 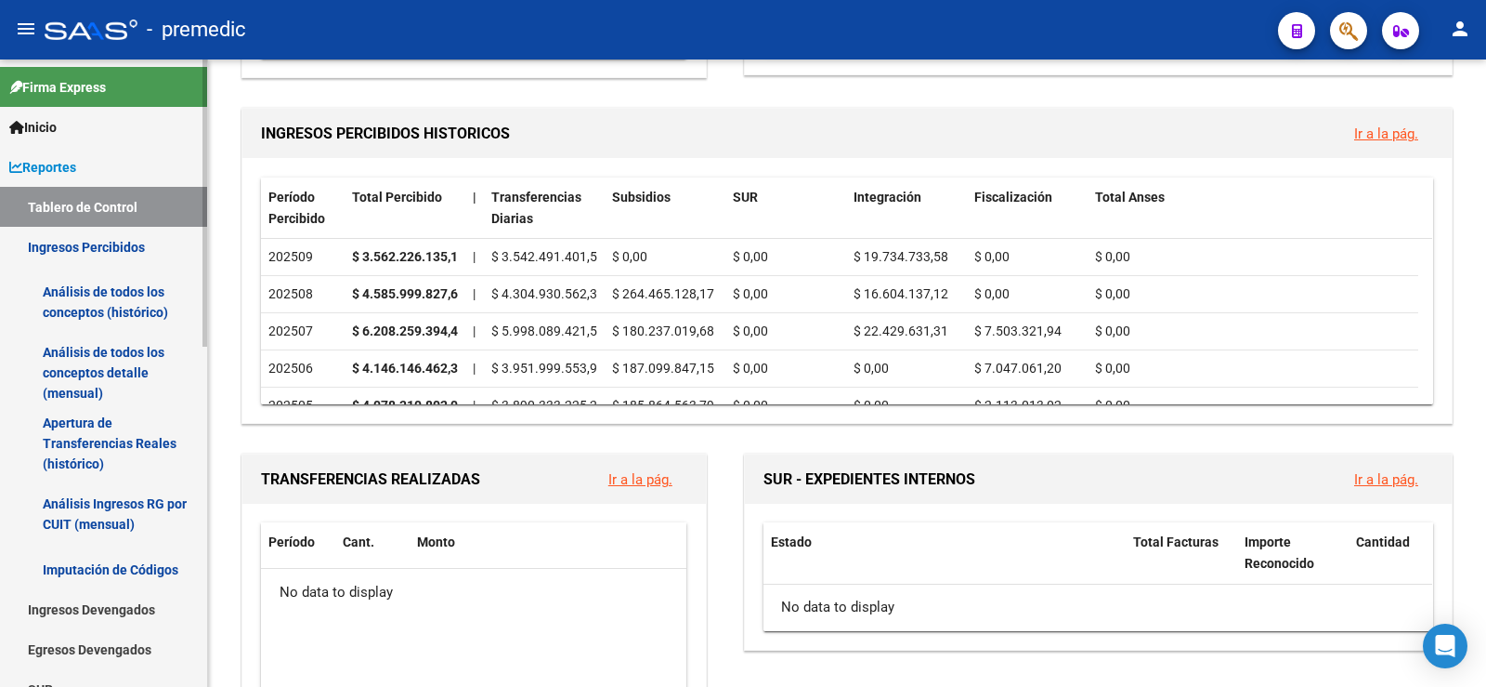 What do you see at coordinates (1253, 208) in the screenshot?
I see `datatable-header-cell: Total Anses` at bounding box center [1253, 208].